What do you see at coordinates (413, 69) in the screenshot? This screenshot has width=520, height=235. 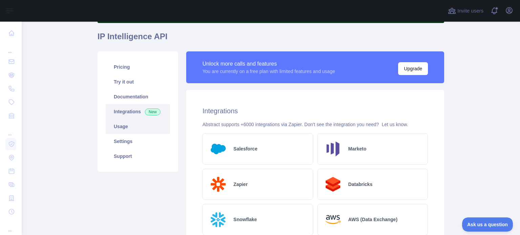 I see `button: Upgrade` at bounding box center [413, 69].